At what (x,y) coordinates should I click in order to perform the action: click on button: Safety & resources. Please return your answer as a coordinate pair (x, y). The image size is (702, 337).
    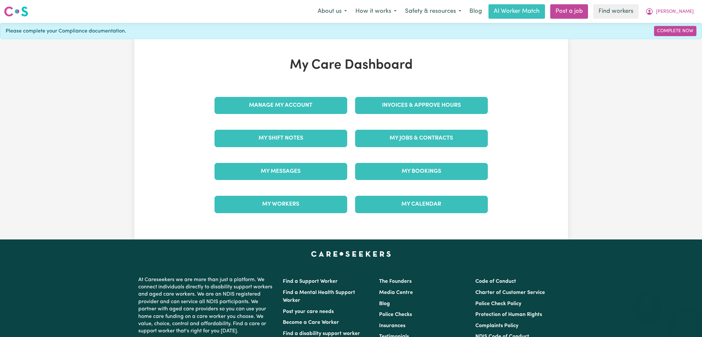
    Looking at the image, I should click on (433, 11).